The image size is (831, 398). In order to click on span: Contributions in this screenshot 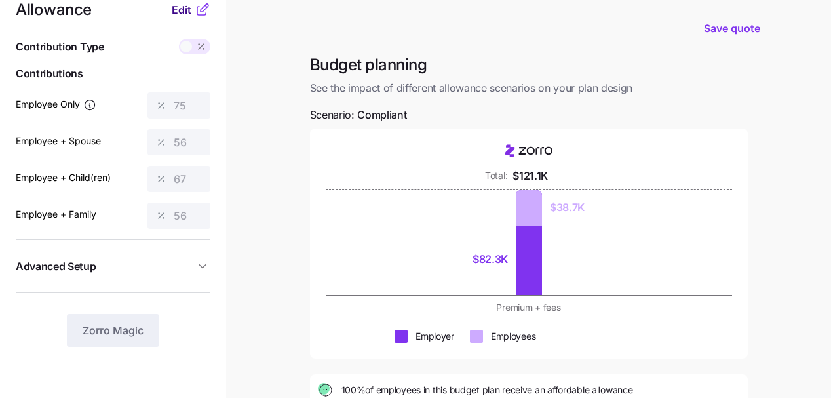, I will do `click(113, 73)`.